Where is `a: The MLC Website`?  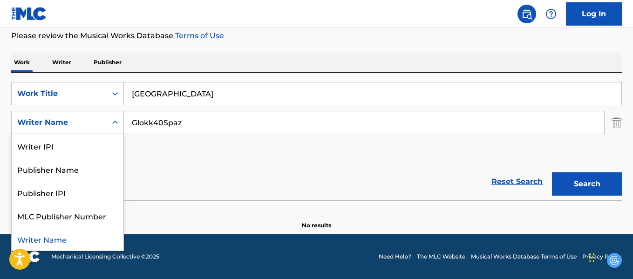 a: The MLC Website is located at coordinates (441, 257).